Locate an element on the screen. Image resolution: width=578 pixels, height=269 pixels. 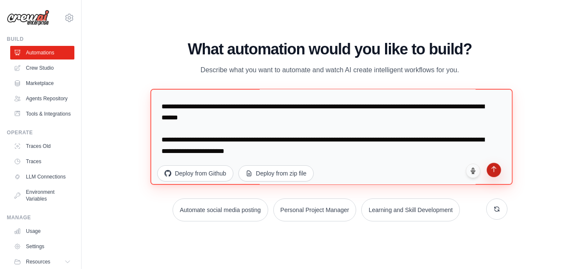
p: Describe what you want to automate and watch AI create intelligent workflows for you. is located at coordinates (330, 70).